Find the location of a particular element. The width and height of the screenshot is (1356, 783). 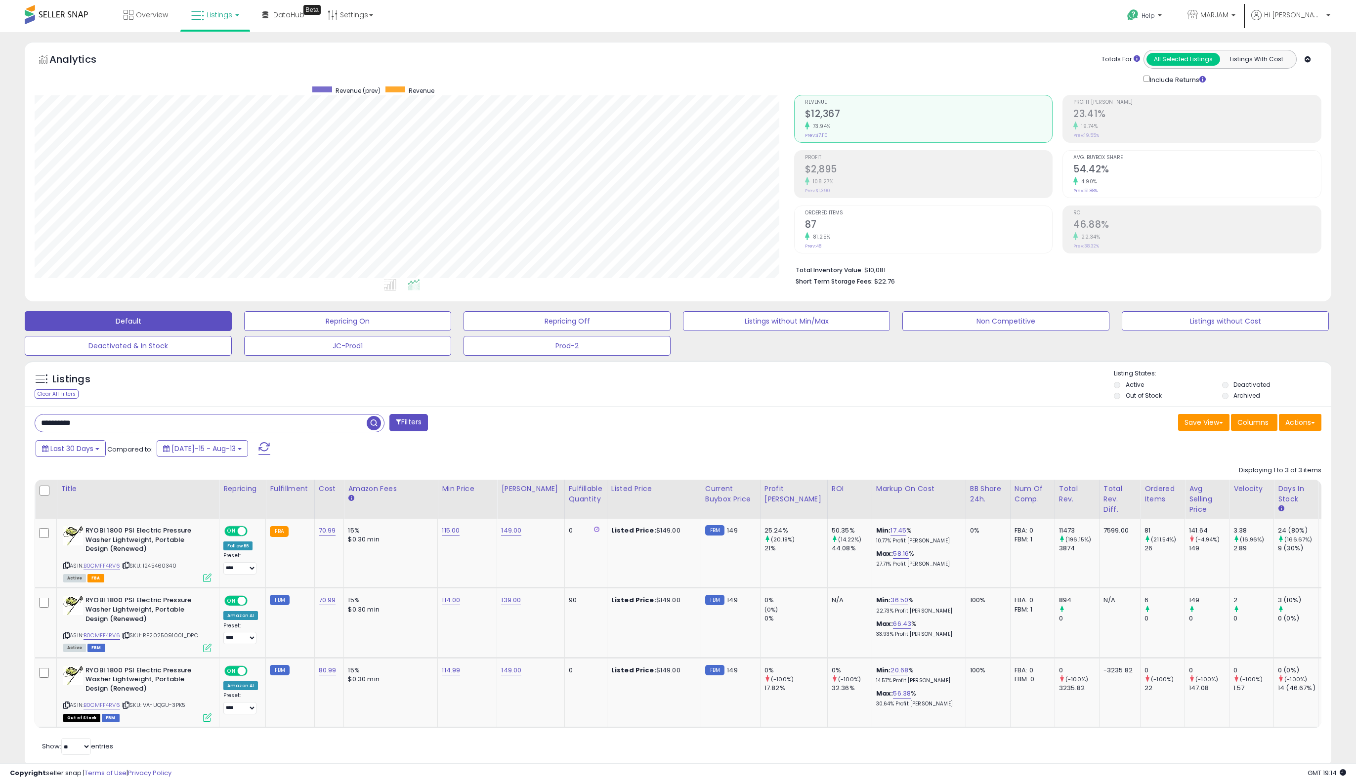

button: Last 30 Days is located at coordinates (71, 449).